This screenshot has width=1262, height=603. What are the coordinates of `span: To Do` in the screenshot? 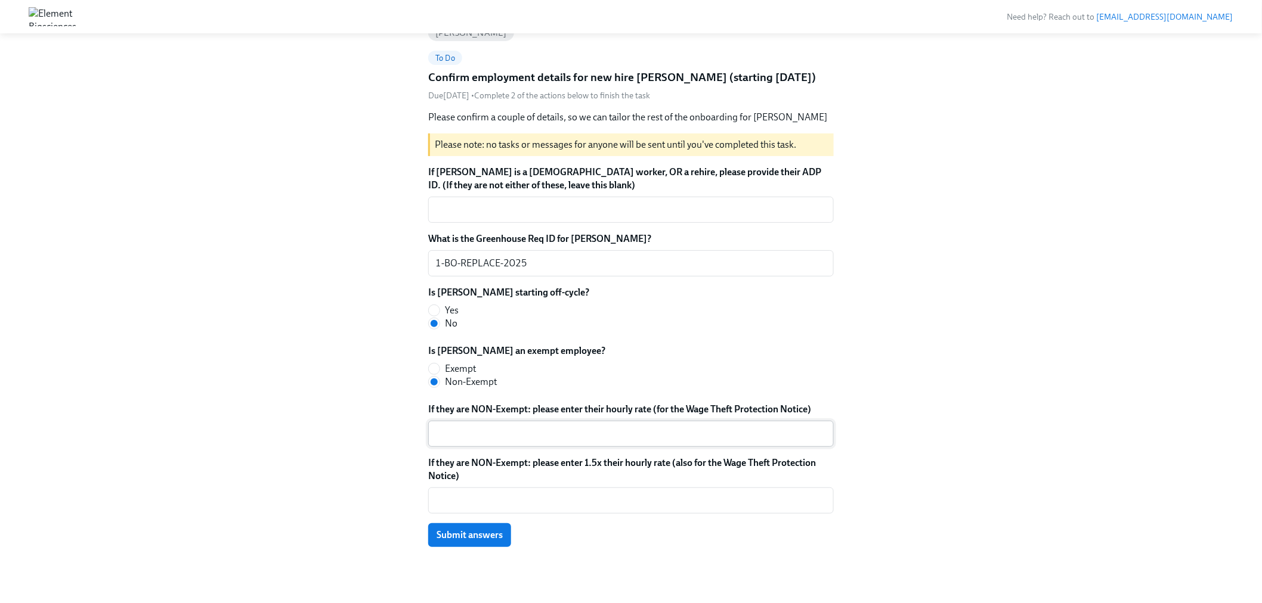 It's located at (445, 58).